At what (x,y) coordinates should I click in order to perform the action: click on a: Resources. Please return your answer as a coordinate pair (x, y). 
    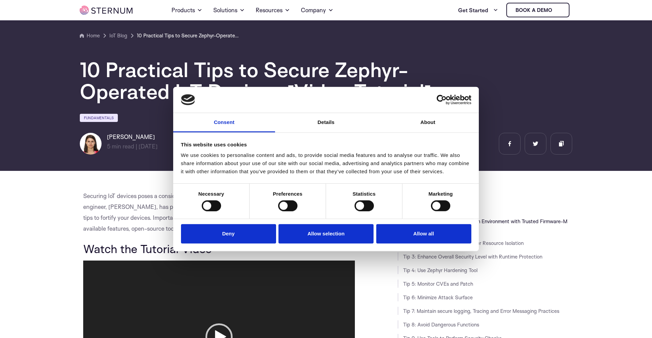
    Looking at the image, I should click on (272, 10).